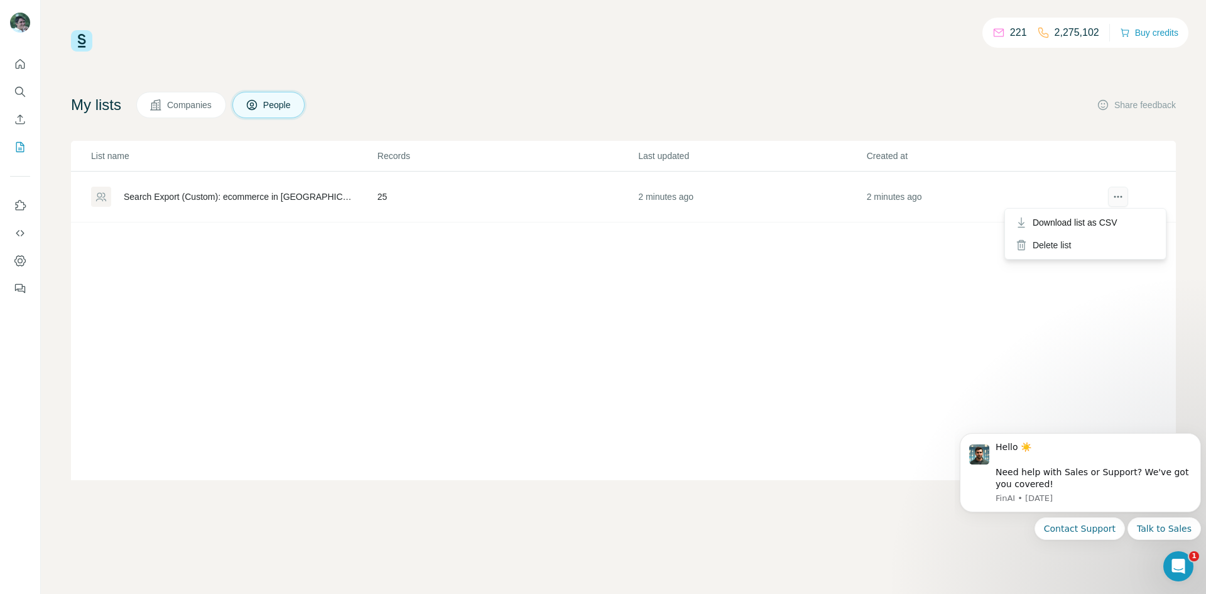 The image size is (1206, 594). Describe the element at coordinates (1136, 105) in the screenshot. I see `button: Share feedback` at that location.